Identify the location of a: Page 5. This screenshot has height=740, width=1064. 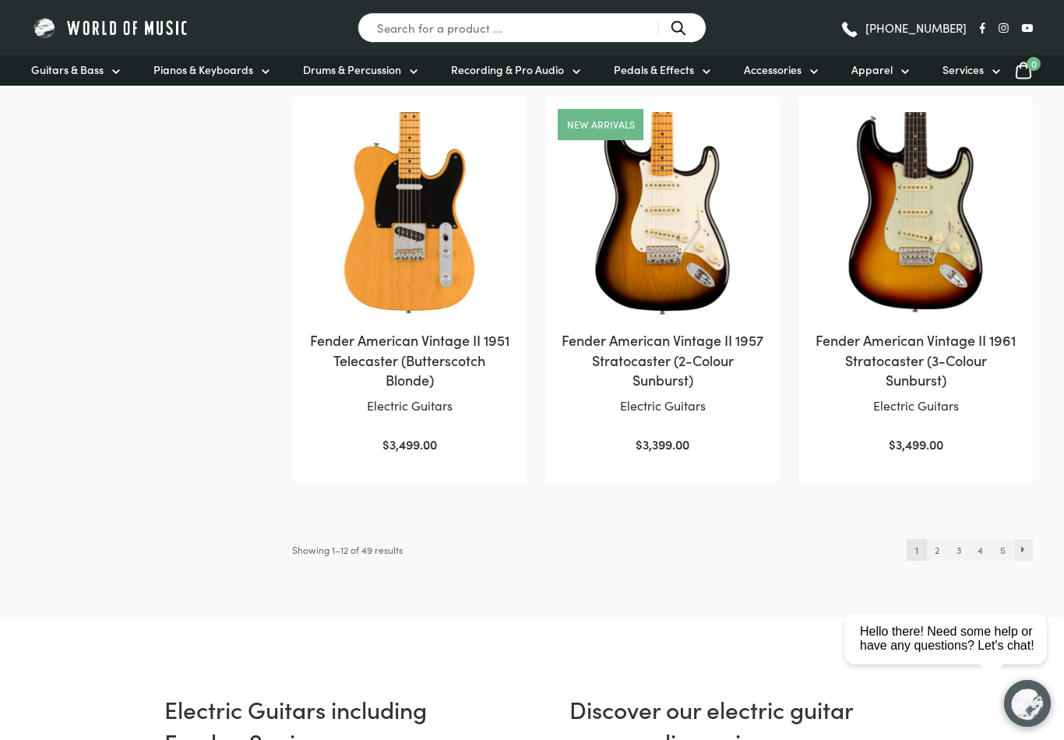
(1002, 550).